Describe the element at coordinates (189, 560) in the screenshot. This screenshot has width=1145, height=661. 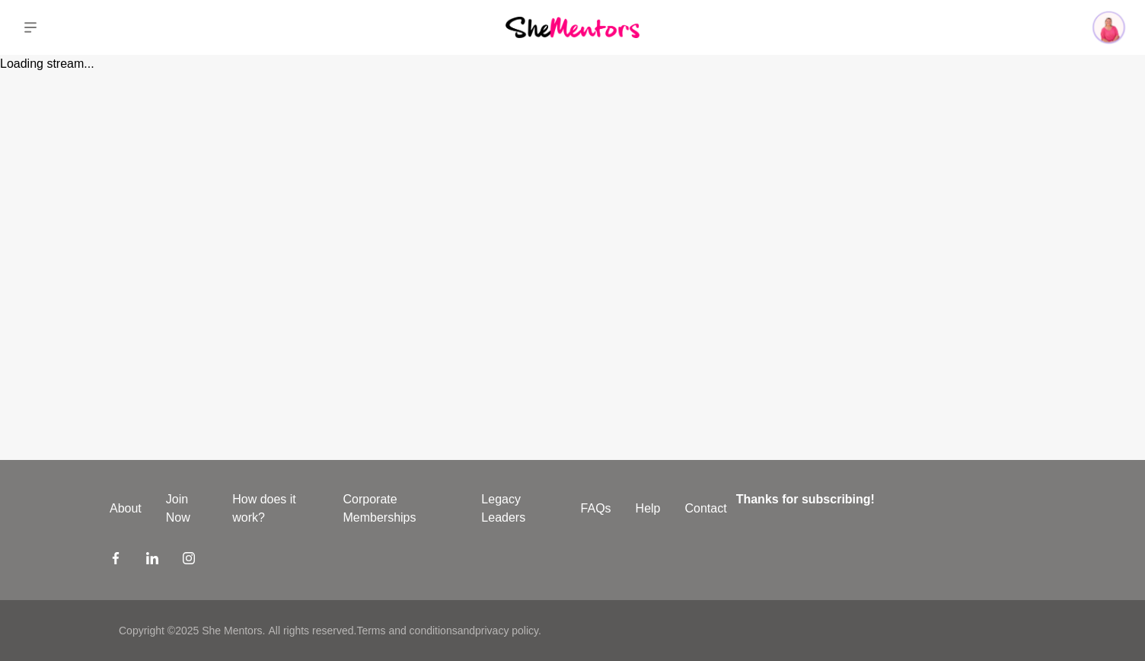
I see `a: Instagram` at that location.